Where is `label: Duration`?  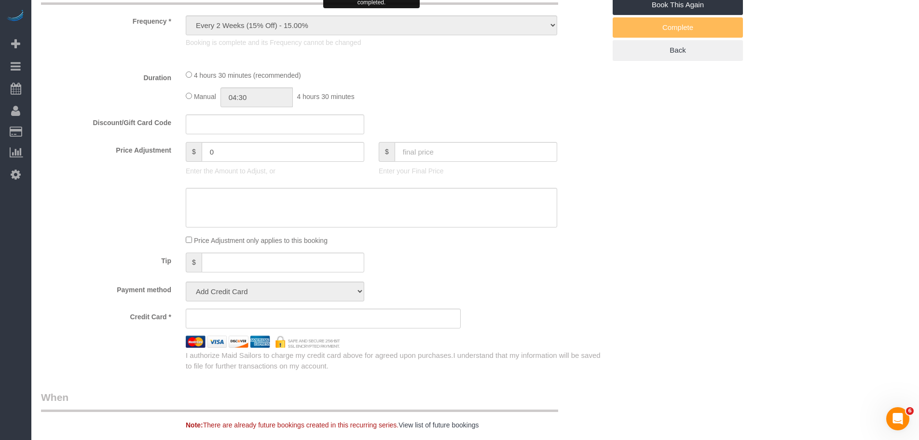 label: Duration is located at coordinates (106, 76).